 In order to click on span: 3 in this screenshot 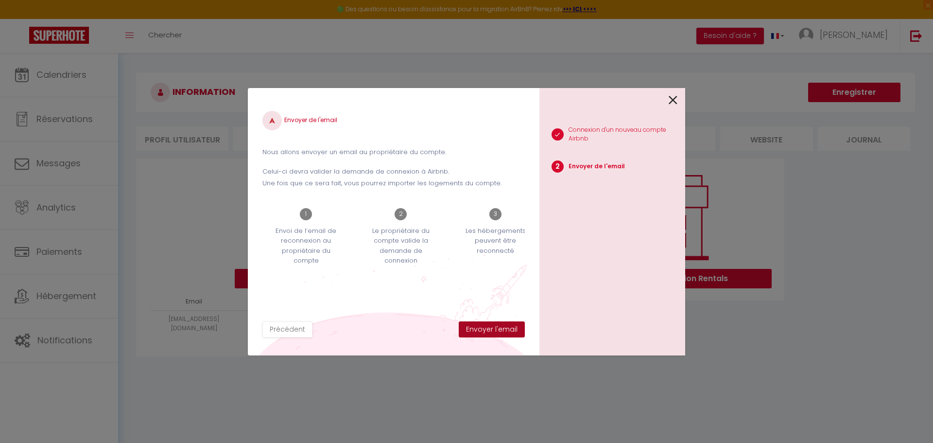, I will do `click(495, 214)`.